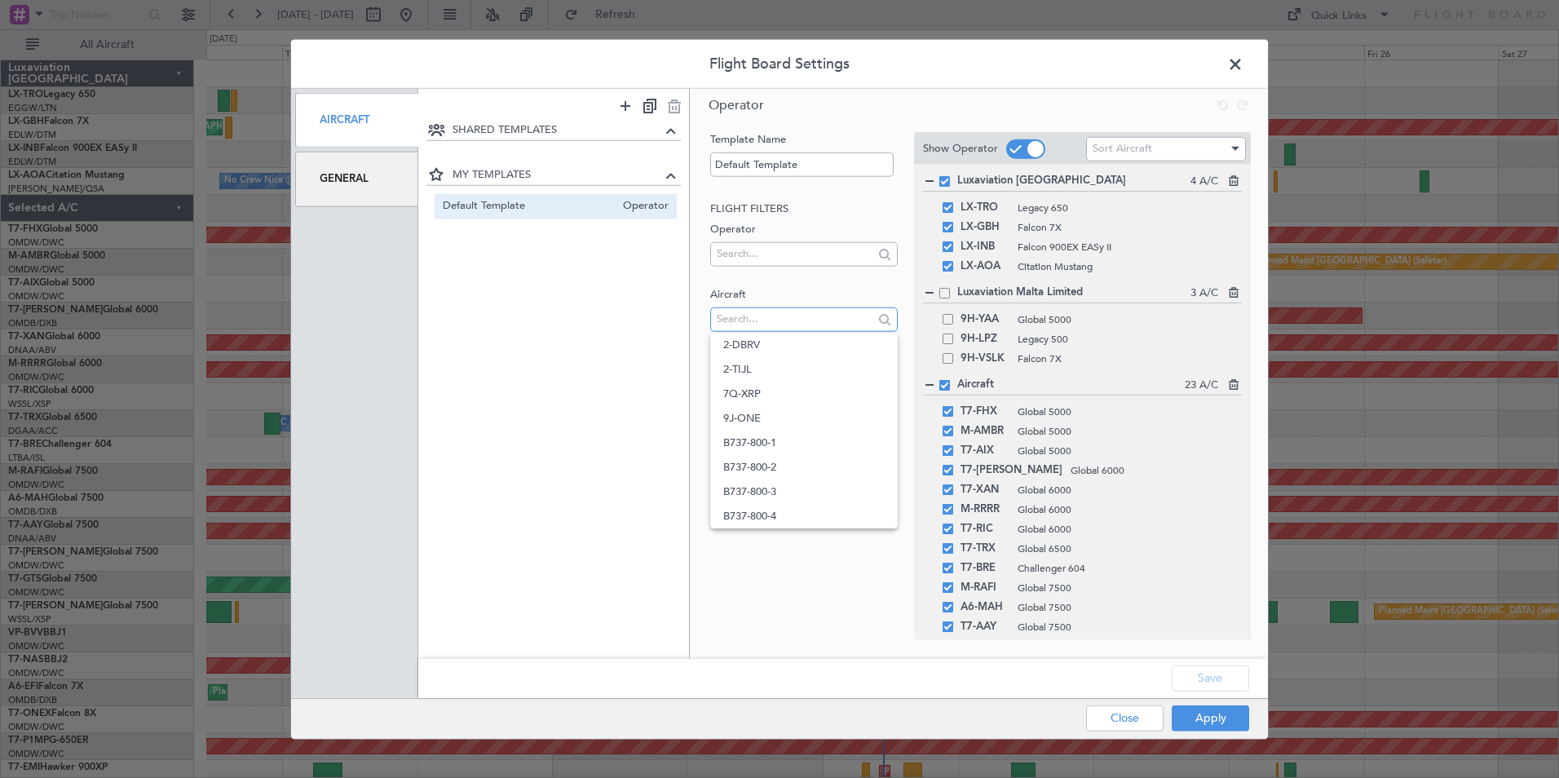 Image resolution: width=1559 pixels, height=778 pixels. Describe the element at coordinates (1122, 568) in the screenshot. I see `span: Challenger 604` at that location.